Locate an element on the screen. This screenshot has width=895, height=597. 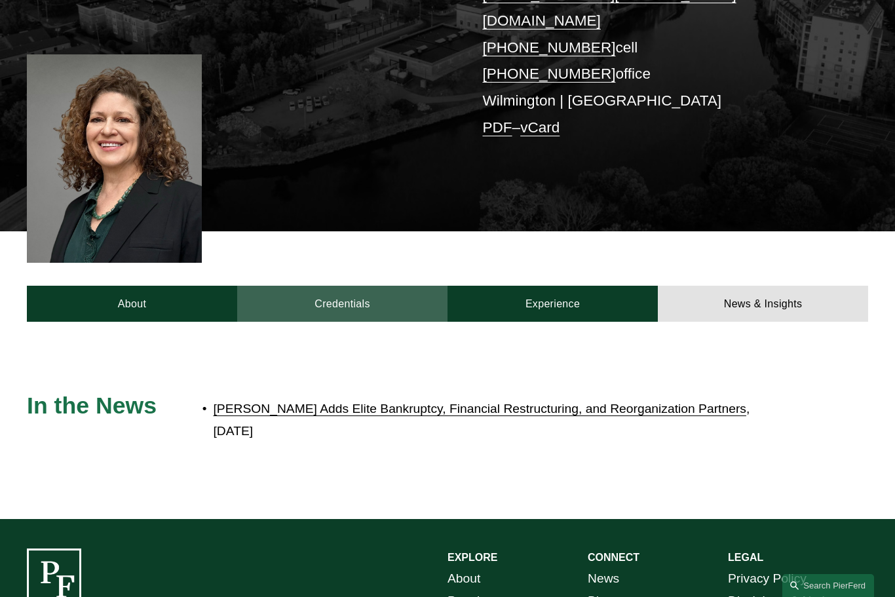
a: Search this site is located at coordinates (828, 585).